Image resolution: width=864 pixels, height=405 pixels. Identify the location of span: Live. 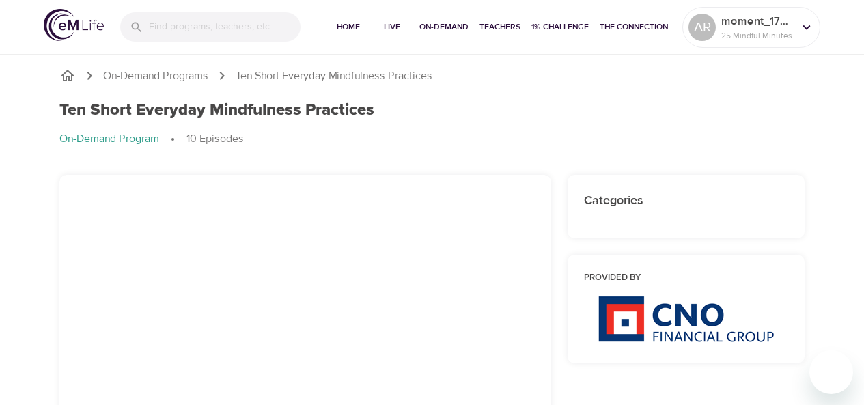
(392, 27).